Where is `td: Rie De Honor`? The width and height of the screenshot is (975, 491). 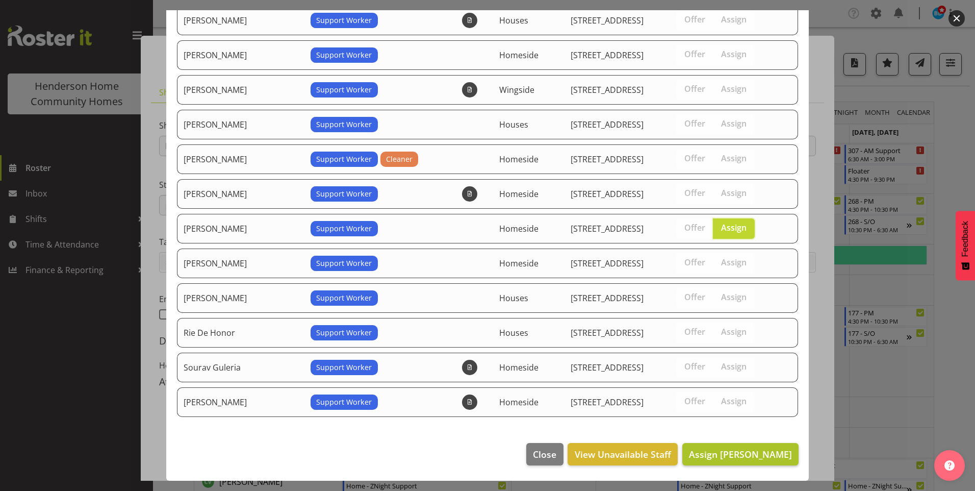 td: Rie De Honor is located at coordinates (241, 332).